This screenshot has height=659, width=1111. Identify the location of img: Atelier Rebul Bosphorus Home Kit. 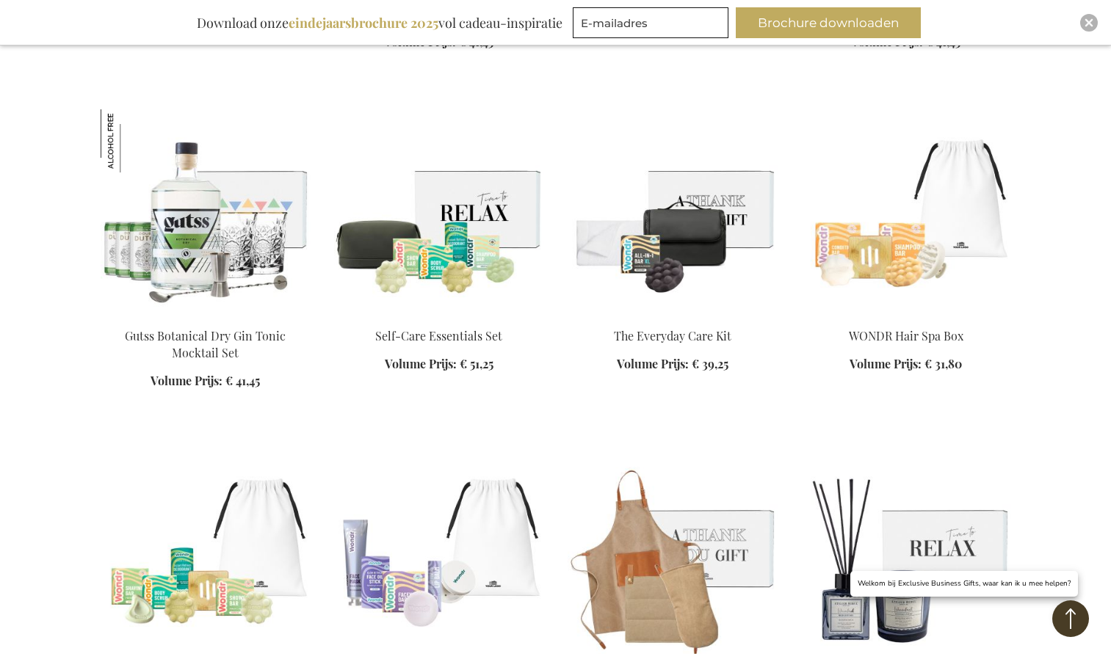
(906, 551).